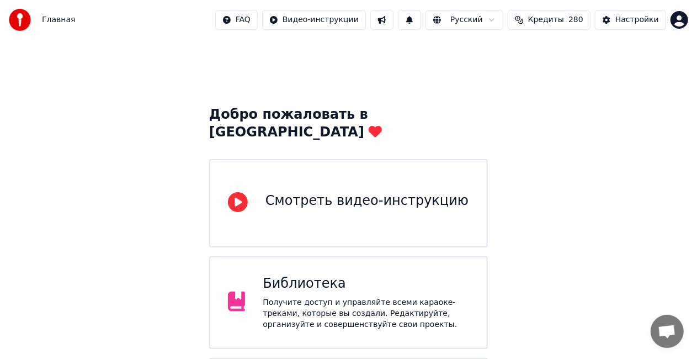  I want to click on div: Смотреть видео-инструкцию, so click(367, 201).